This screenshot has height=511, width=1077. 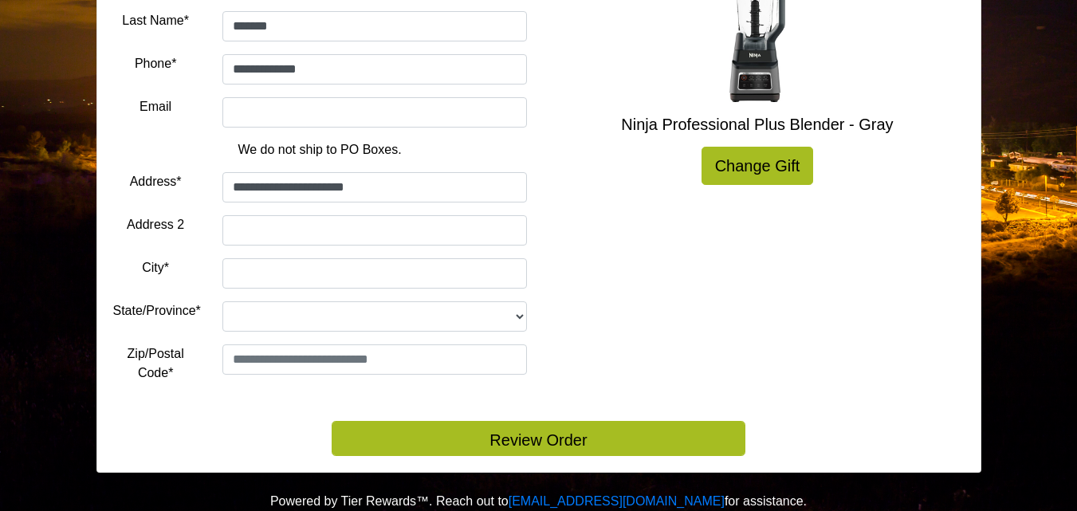 What do you see at coordinates (155, 21) in the screenshot?
I see `label: Last Name*` at bounding box center [155, 21].